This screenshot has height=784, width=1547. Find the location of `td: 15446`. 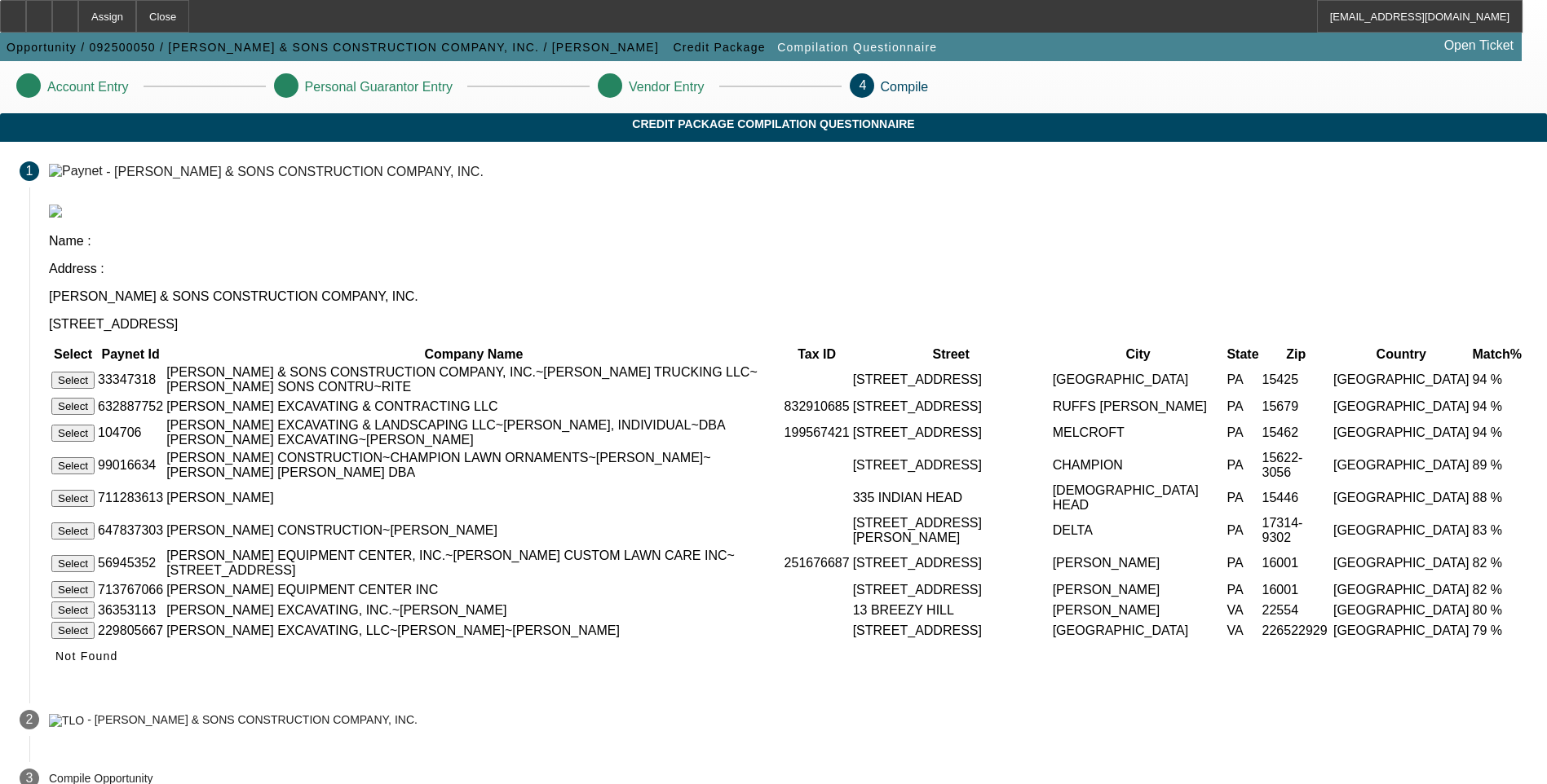

td: 15446 is located at coordinates (1296, 498).